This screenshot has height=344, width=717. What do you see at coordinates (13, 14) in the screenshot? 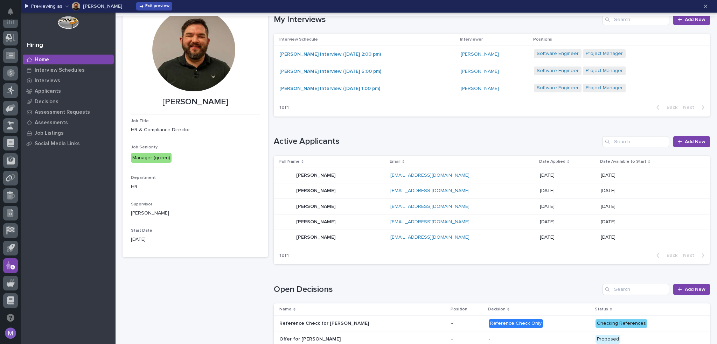
I see `div: Notifications` at bounding box center [13, 14].